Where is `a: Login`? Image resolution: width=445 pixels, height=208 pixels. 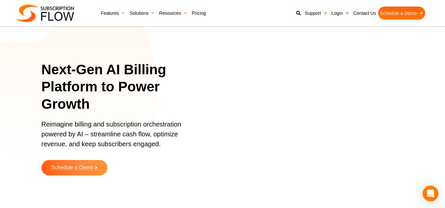
a: Login is located at coordinates (340, 13).